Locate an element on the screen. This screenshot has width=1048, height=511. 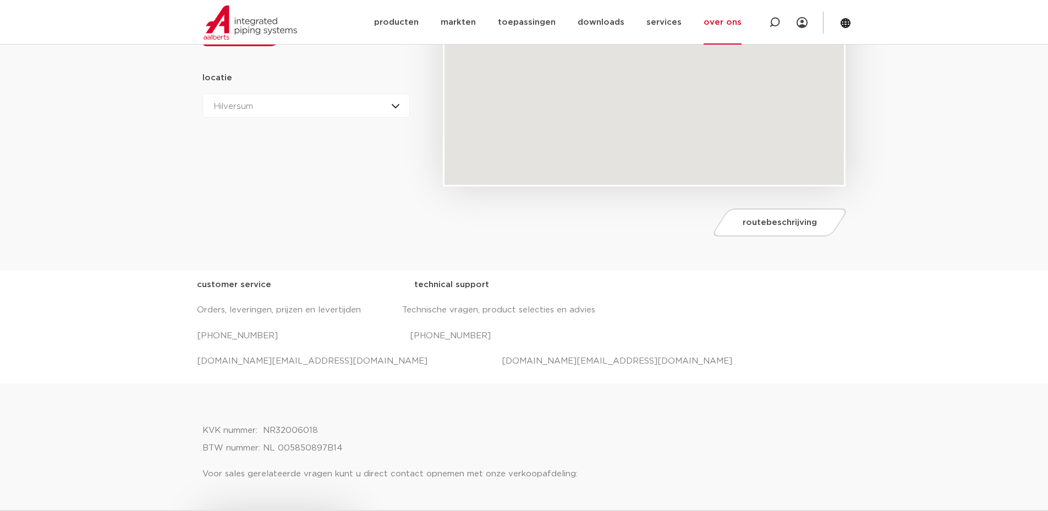
a: routebeschrijving is located at coordinates (780, 222).